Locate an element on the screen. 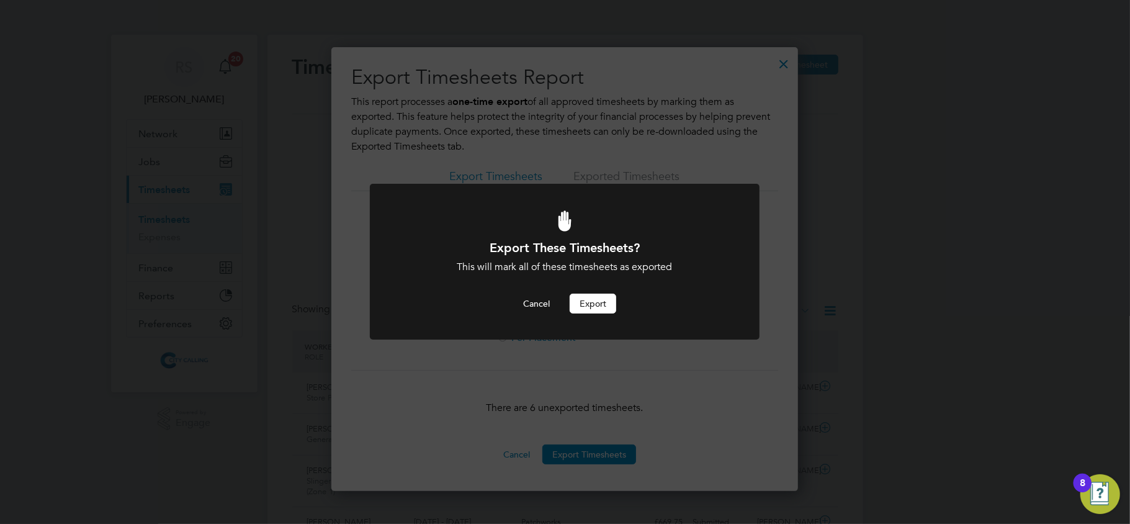 This screenshot has height=524, width=1130. button: Export is located at coordinates (593, 303).